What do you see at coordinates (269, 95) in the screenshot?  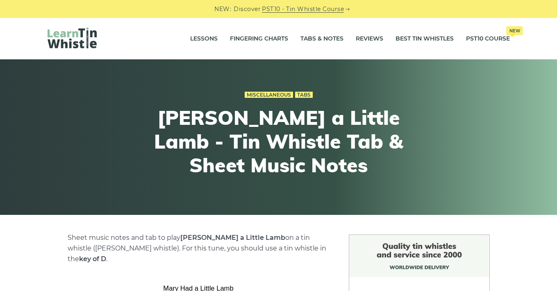 I see `a: Miscellaneous` at bounding box center [269, 95].